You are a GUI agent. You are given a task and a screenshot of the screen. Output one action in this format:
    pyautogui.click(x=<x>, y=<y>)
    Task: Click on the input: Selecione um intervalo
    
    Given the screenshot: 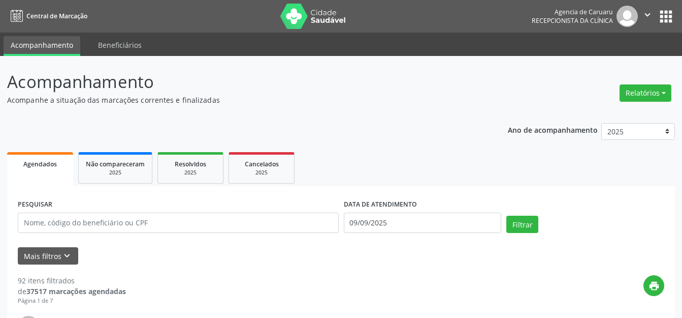 What is the action you would take?
    pyautogui.click(x=423, y=223)
    